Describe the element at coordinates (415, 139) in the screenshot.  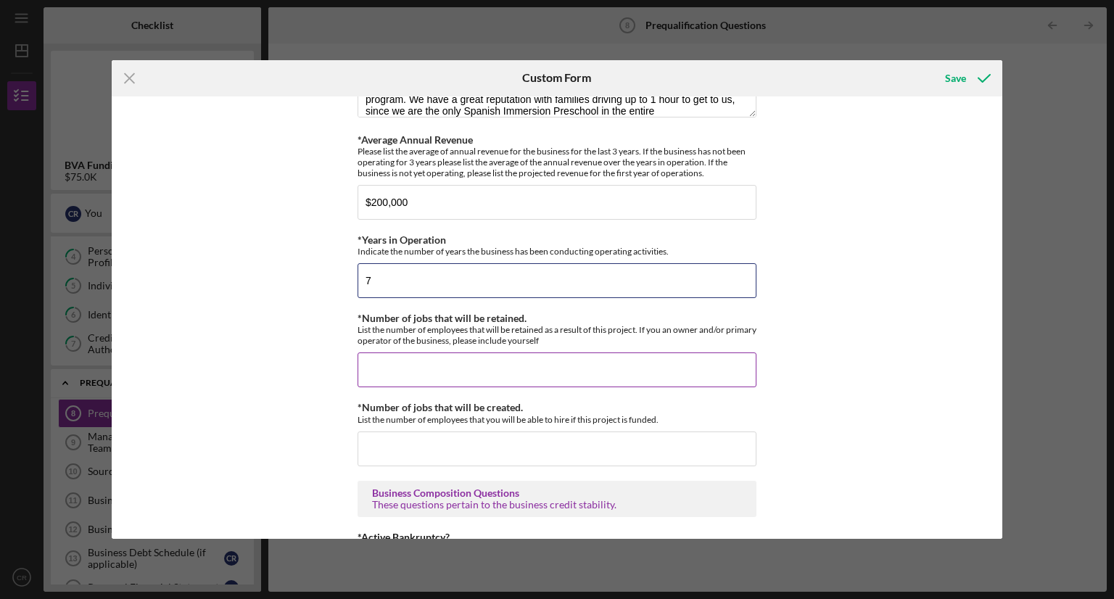
I see `label: *Average Annual Revenue` at that location.